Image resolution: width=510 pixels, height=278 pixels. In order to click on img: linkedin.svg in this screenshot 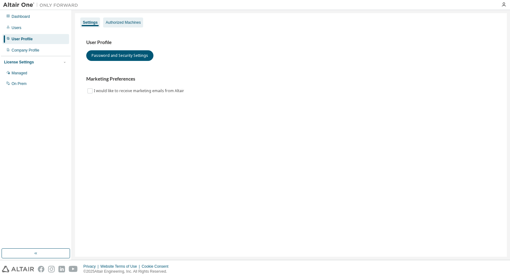, I will do `click(62, 269)`.